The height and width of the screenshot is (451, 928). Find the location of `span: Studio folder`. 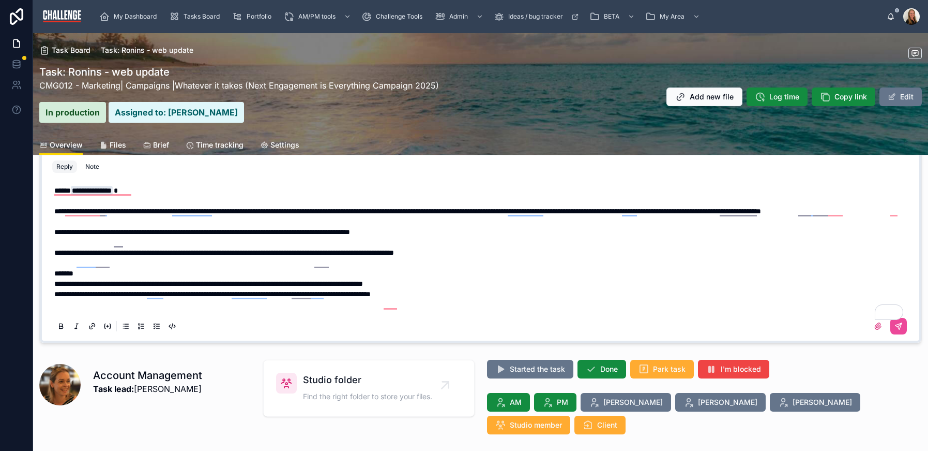

span: Studio folder is located at coordinates (368, 380).